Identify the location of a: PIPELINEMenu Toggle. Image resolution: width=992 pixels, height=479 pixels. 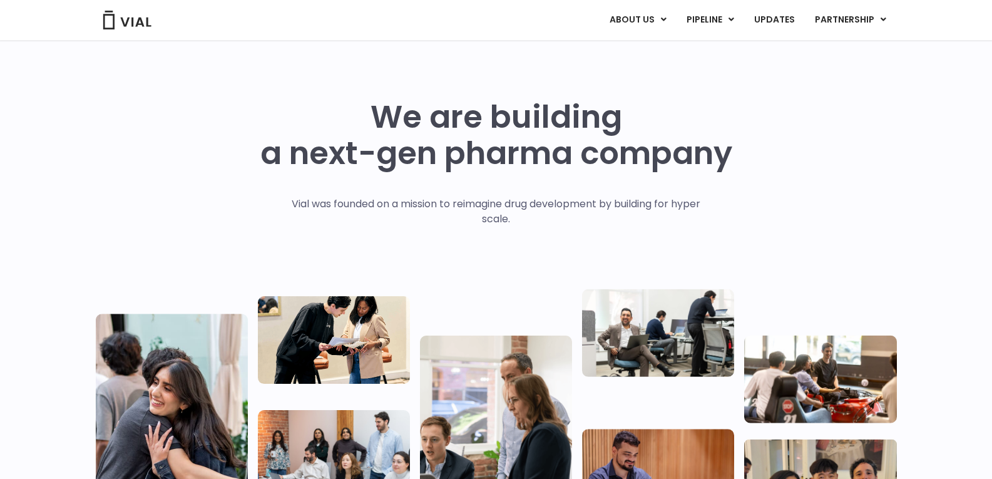
(710, 20).